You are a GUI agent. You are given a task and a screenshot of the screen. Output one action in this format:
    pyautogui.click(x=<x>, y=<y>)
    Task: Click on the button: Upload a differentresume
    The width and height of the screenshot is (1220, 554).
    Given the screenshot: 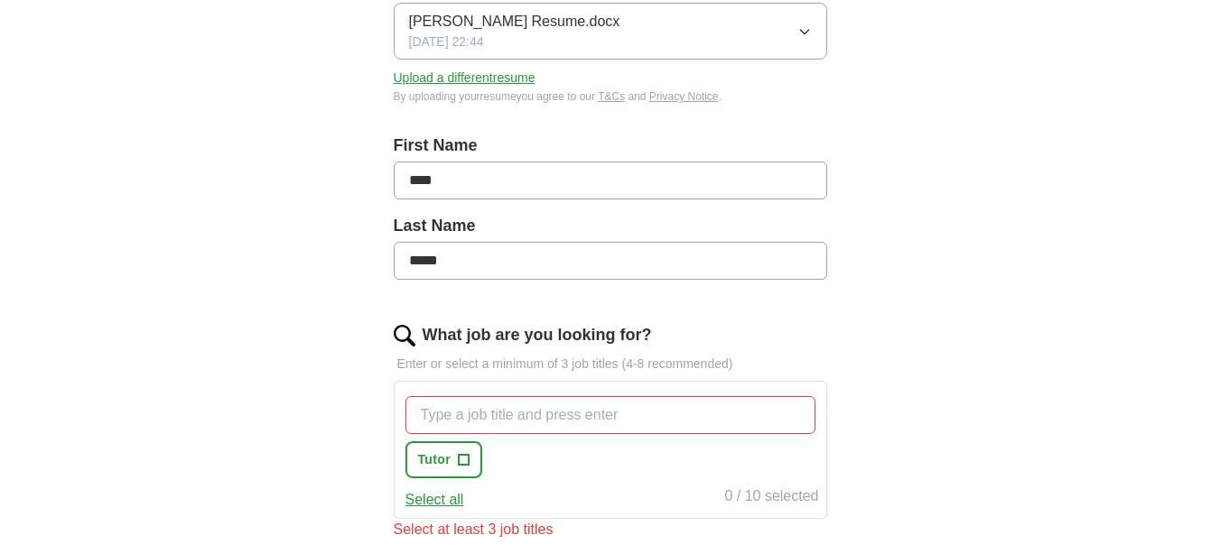 What is the action you would take?
    pyautogui.click(x=464, y=78)
    